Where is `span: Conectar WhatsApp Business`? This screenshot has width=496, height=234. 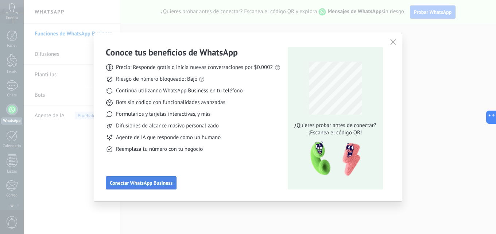
span: Conectar WhatsApp Business is located at coordinates (141, 183).